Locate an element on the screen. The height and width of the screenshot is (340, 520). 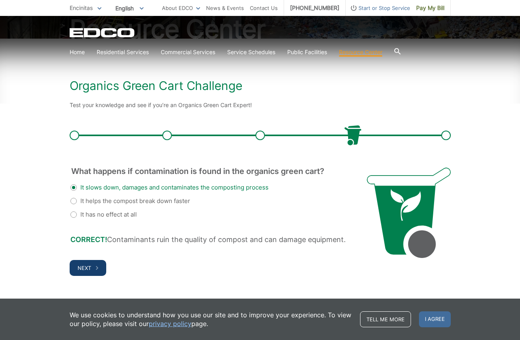
legend: What happens if contamination is found in the organics green cart? is located at coordinates (198, 171).